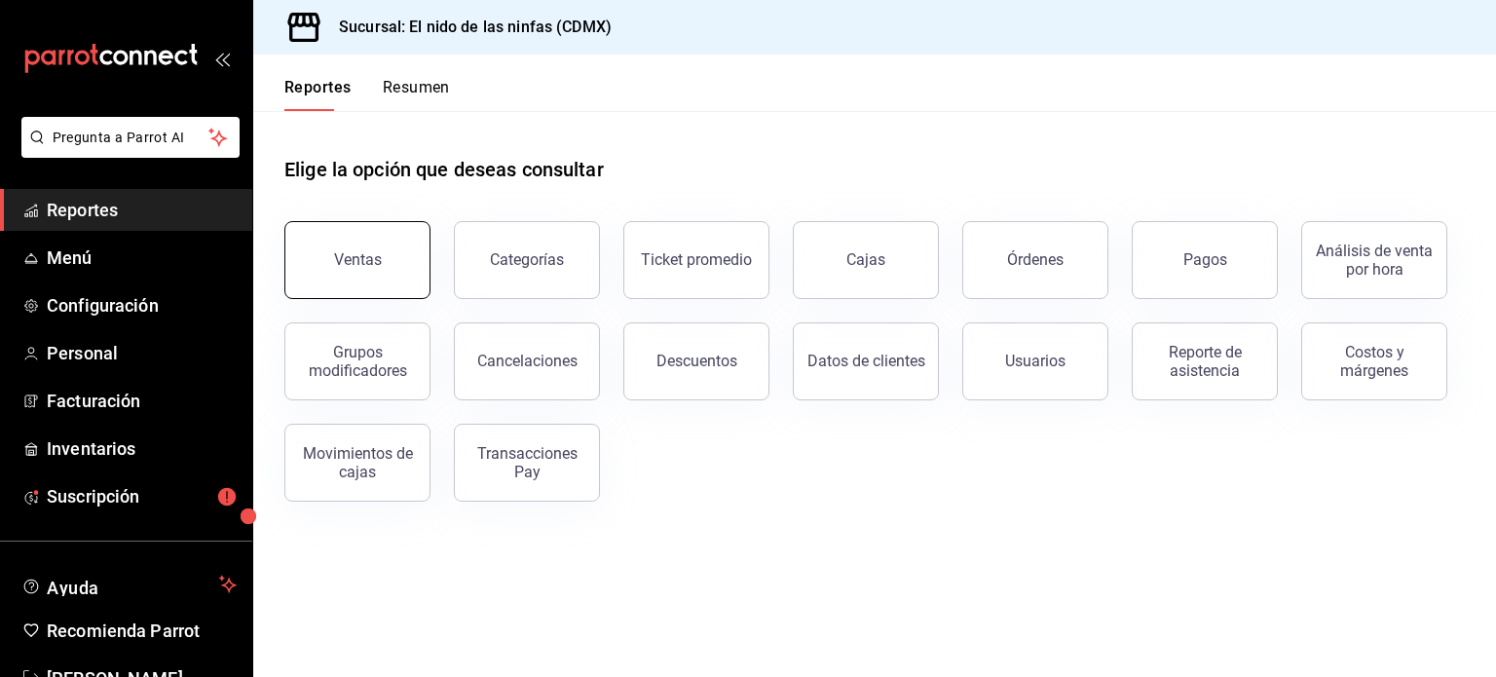 This screenshot has width=1496, height=677. I want to click on span: Configuración, so click(141, 305).